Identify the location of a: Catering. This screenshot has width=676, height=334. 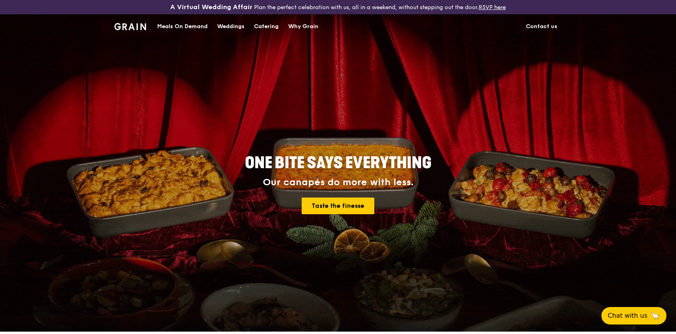
(266, 27).